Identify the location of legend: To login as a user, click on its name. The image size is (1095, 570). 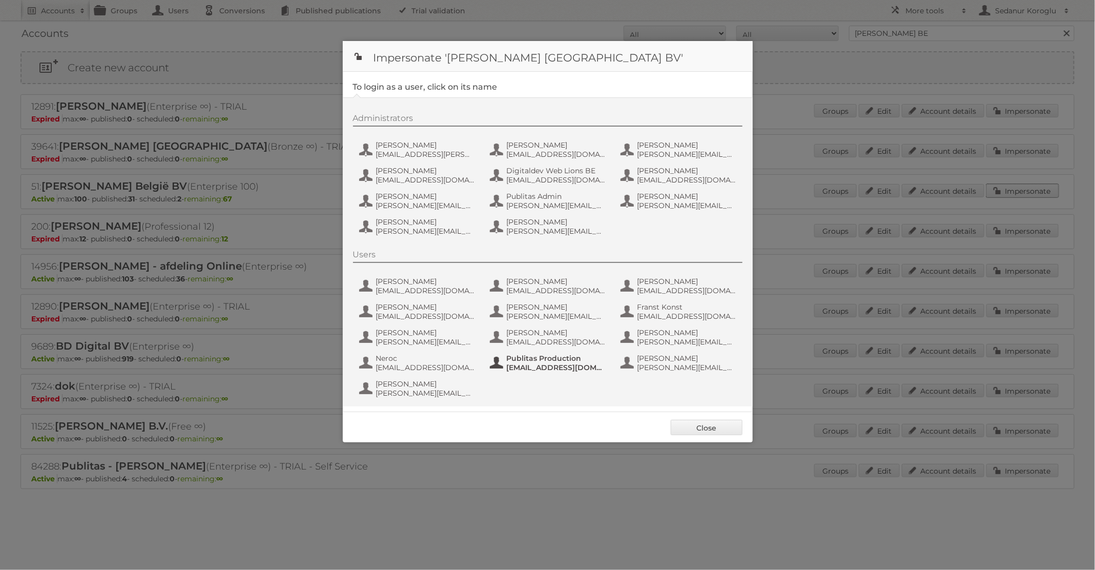
(425, 87).